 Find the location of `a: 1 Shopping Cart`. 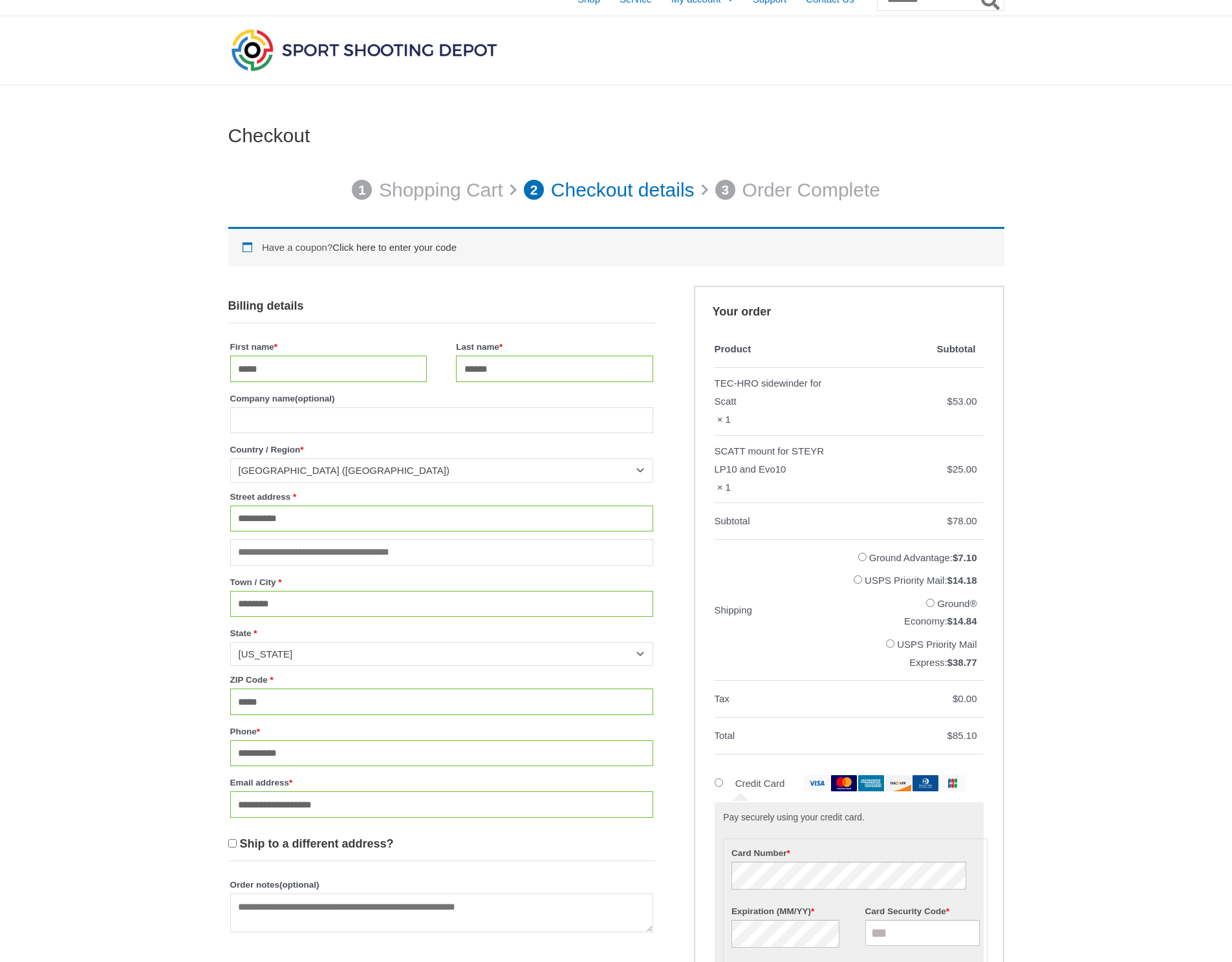

a: 1 Shopping Cart is located at coordinates (427, 190).